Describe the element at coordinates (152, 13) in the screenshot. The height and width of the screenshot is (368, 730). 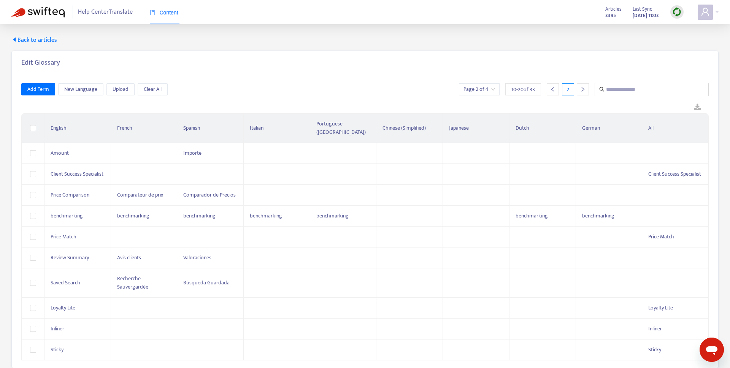
I see `span: book` at that location.